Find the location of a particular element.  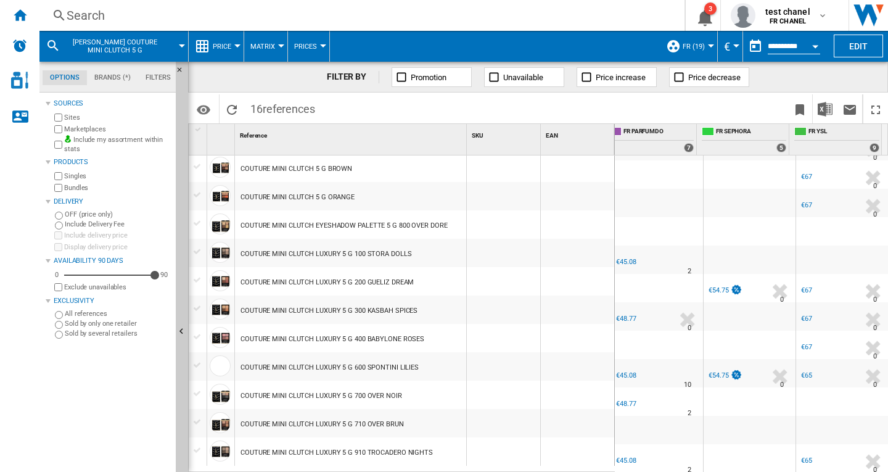

input: Marketplaces is located at coordinates (58, 129).